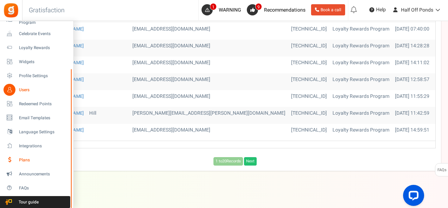 The width and height of the screenshot is (448, 208). Describe the element at coordinates (16, 13) in the screenshot. I see `button: Open LiveChat chat widget` at that location.